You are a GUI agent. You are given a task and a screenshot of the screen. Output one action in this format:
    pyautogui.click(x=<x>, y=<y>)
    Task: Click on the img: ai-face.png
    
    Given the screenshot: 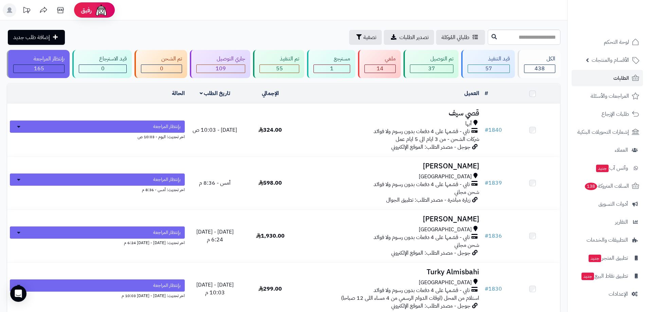 What is the action you would take?
    pyautogui.click(x=101, y=10)
    